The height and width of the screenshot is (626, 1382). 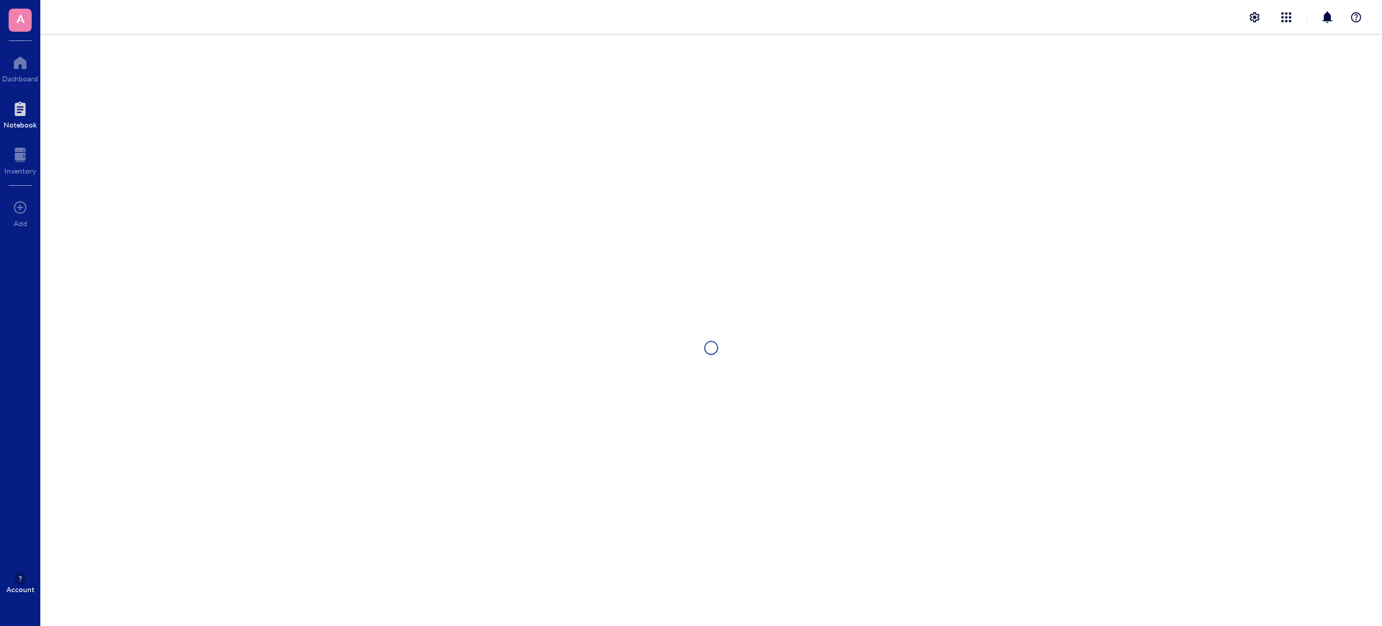 What do you see at coordinates (20, 125) in the screenshot?
I see `div: Notebook` at bounding box center [20, 125].